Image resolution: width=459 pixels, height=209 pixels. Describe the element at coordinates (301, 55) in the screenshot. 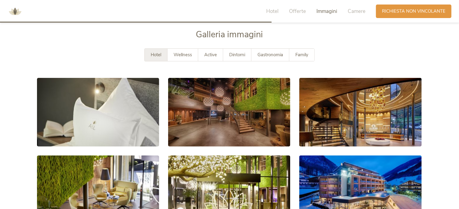

I see `span: Family` at that location.